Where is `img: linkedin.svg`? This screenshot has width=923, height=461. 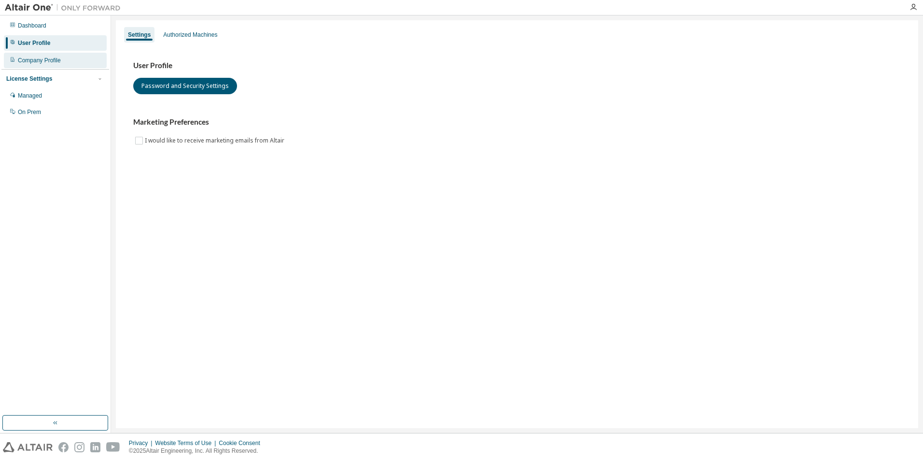 img: linkedin.svg is located at coordinates (95, 447).